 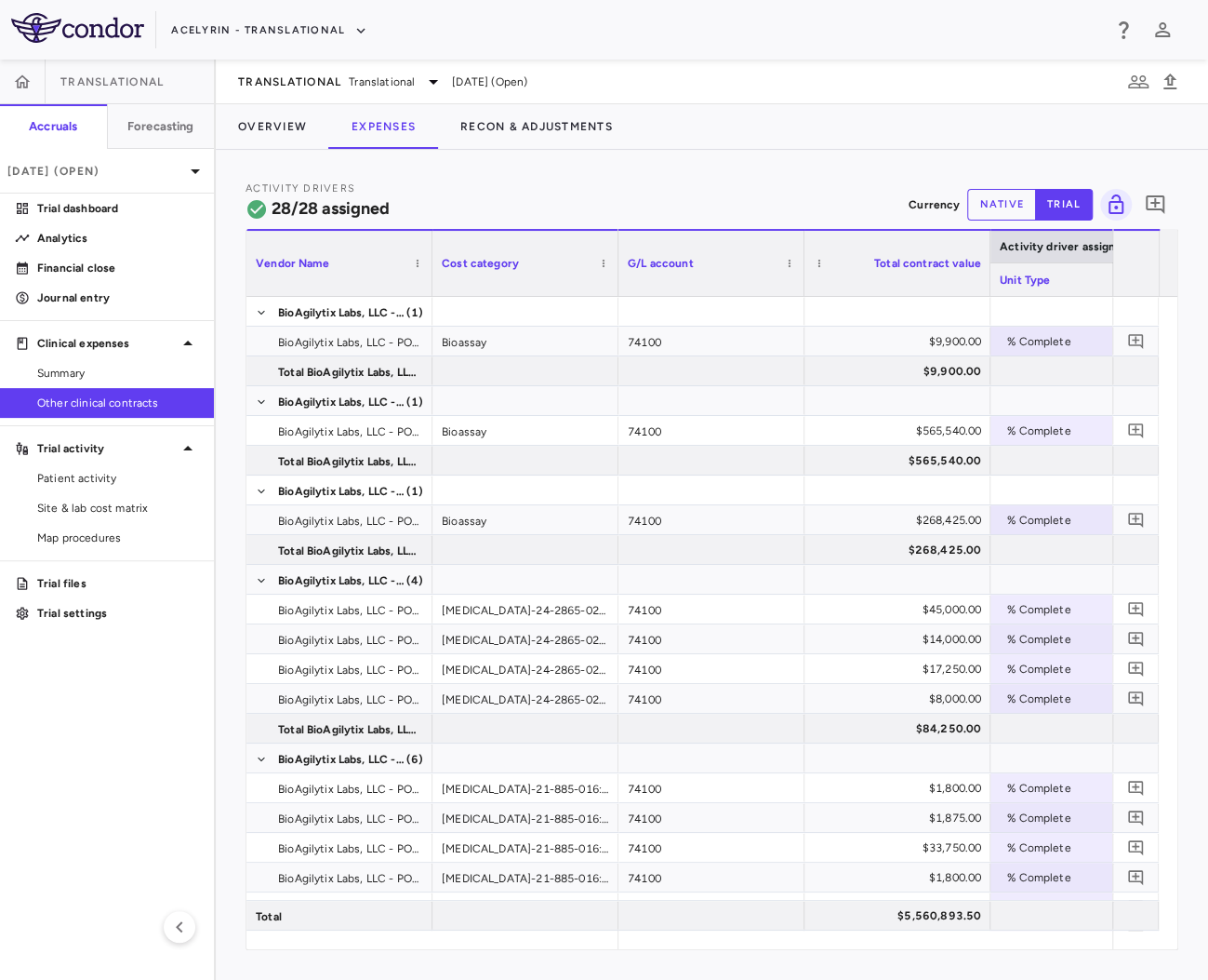 I want to click on button: trial, so click(x=1064, y=205).